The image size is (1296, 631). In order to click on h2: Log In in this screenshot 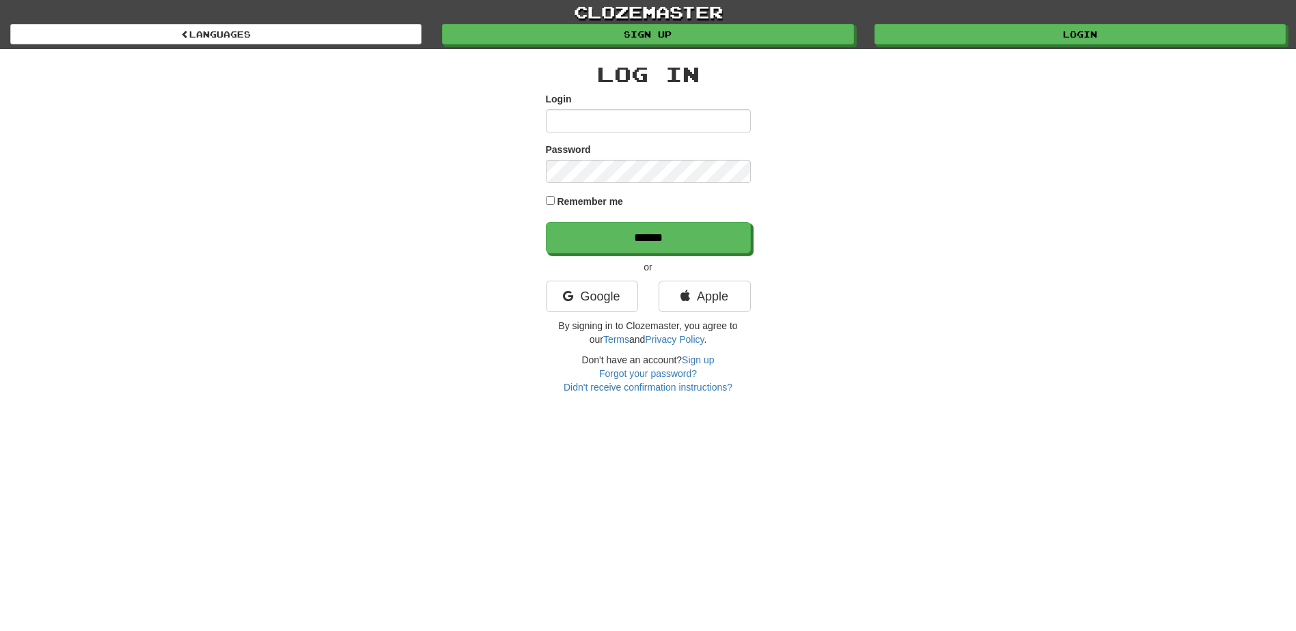, I will do `click(648, 74)`.